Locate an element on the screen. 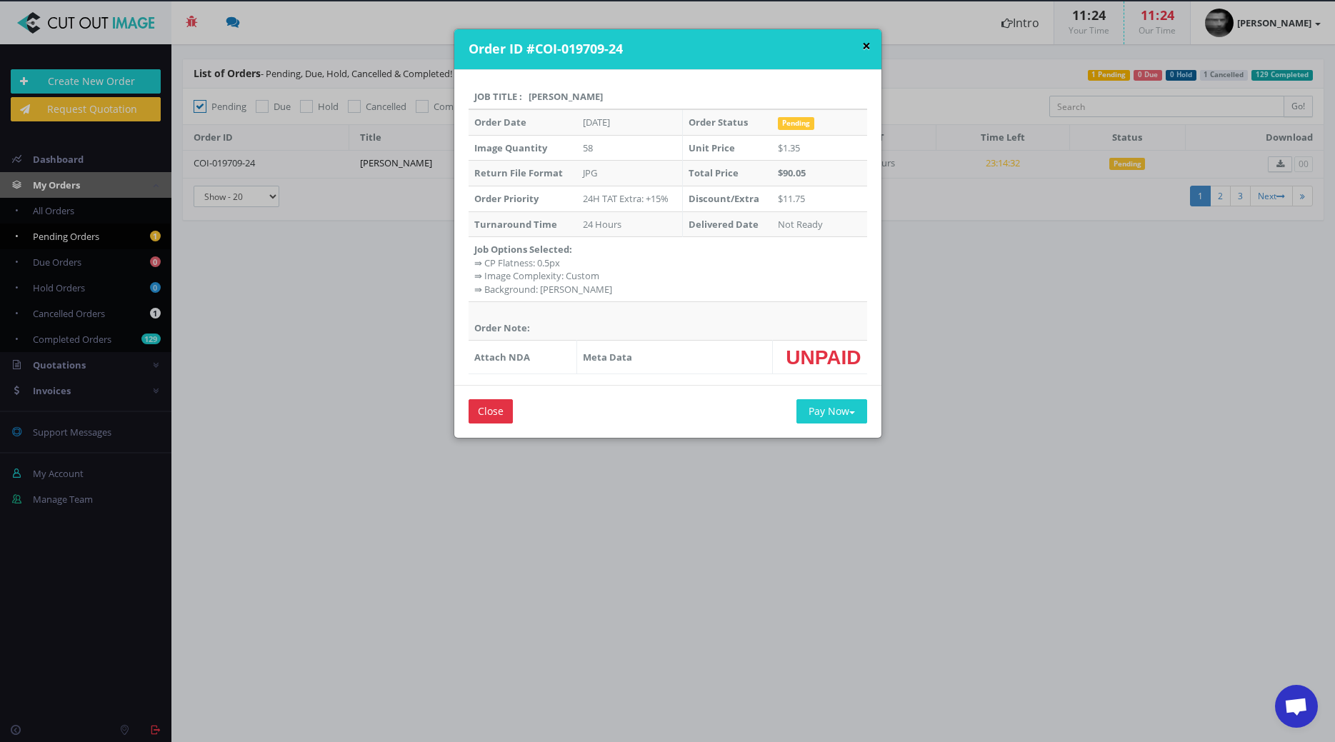  button: Pay Now is located at coordinates (831, 411).